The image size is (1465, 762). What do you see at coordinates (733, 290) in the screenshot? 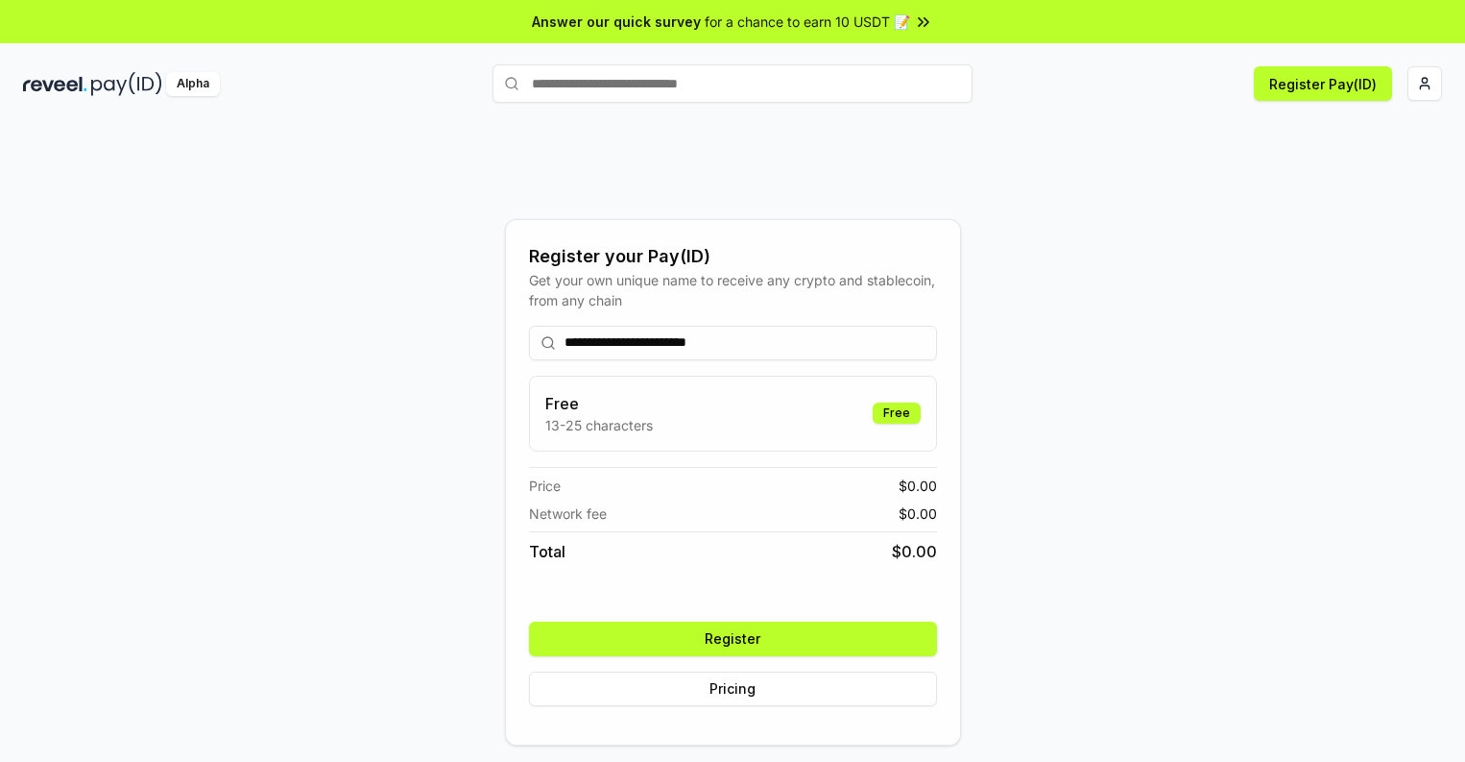
I see `div: Get your own unique name to receive any crypto and stablecoin, from any chain` at bounding box center [733, 290].